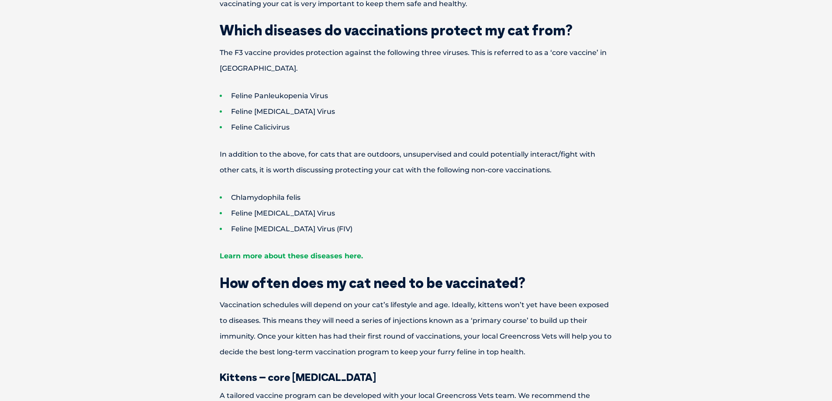 This screenshot has width=832, height=401. I want to click on a: Learn more about these diseases here., so click(291, 256).